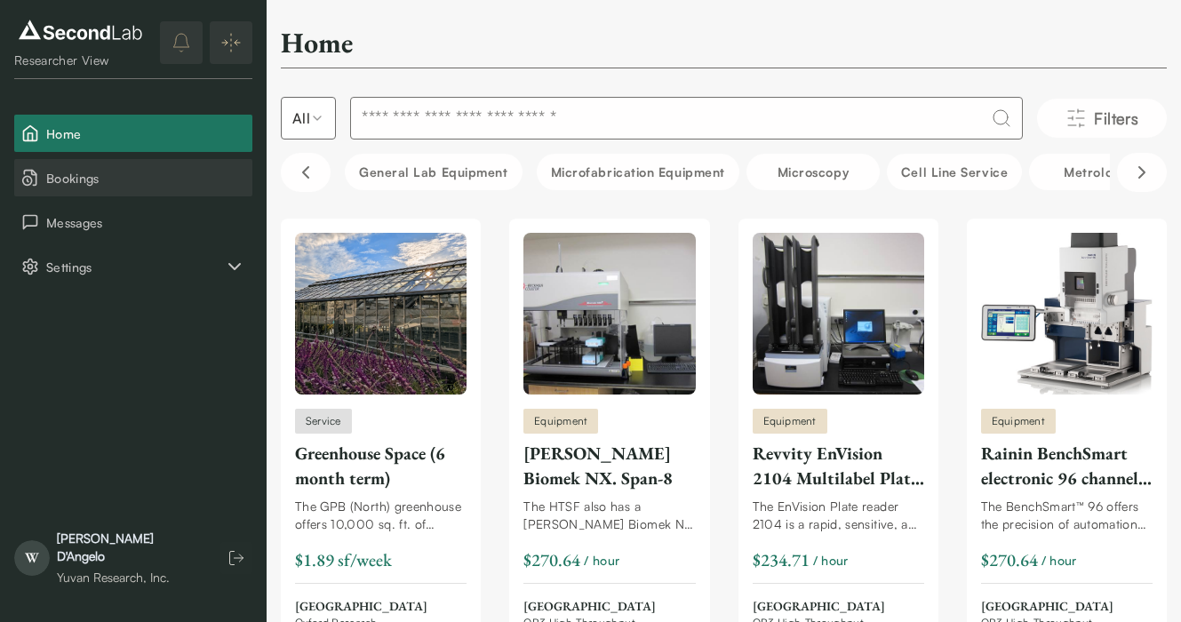 This screenshot has height=622, width=1181. Describe the element at coordinates (133, 133) in the screenshot. I see `a: Home` at that location.